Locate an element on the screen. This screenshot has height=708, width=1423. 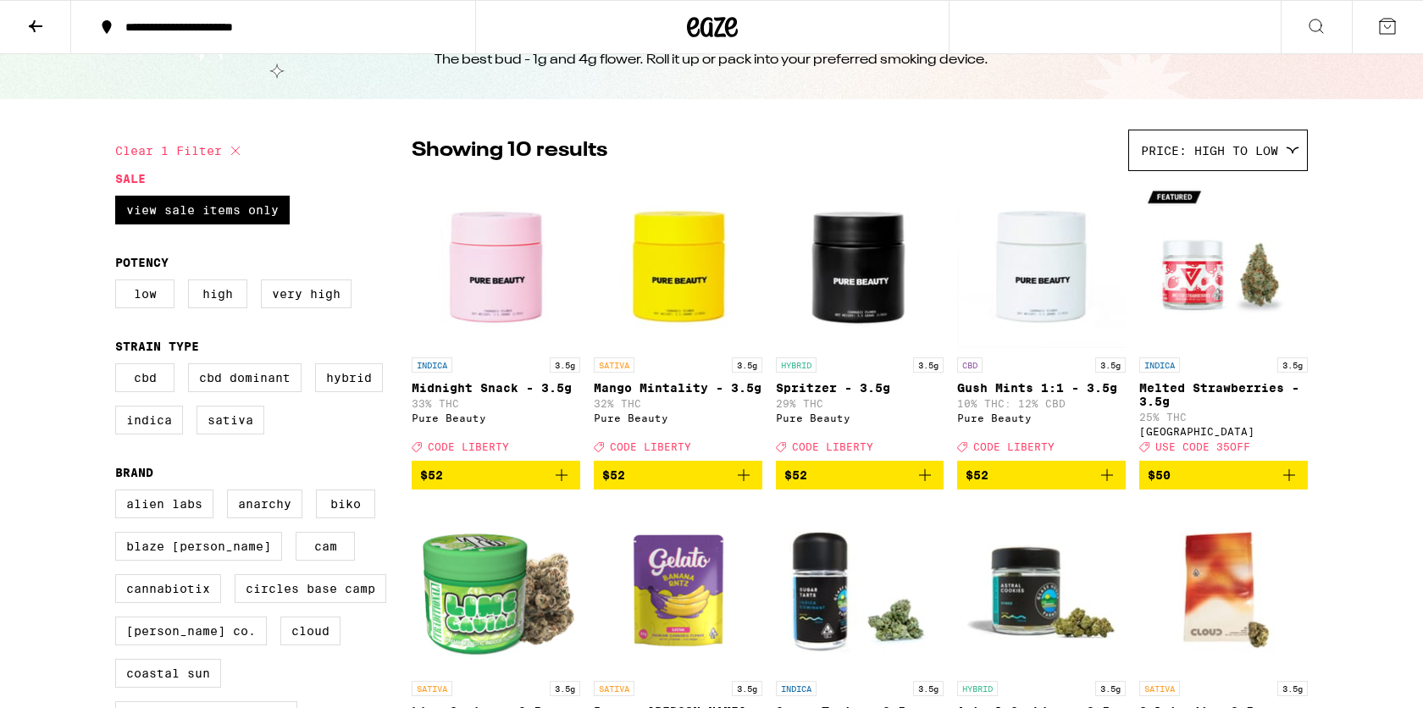
a: Open page for Melted Strawberries - 3.5g from Ember Valley is located at coordinates (1223, 320).